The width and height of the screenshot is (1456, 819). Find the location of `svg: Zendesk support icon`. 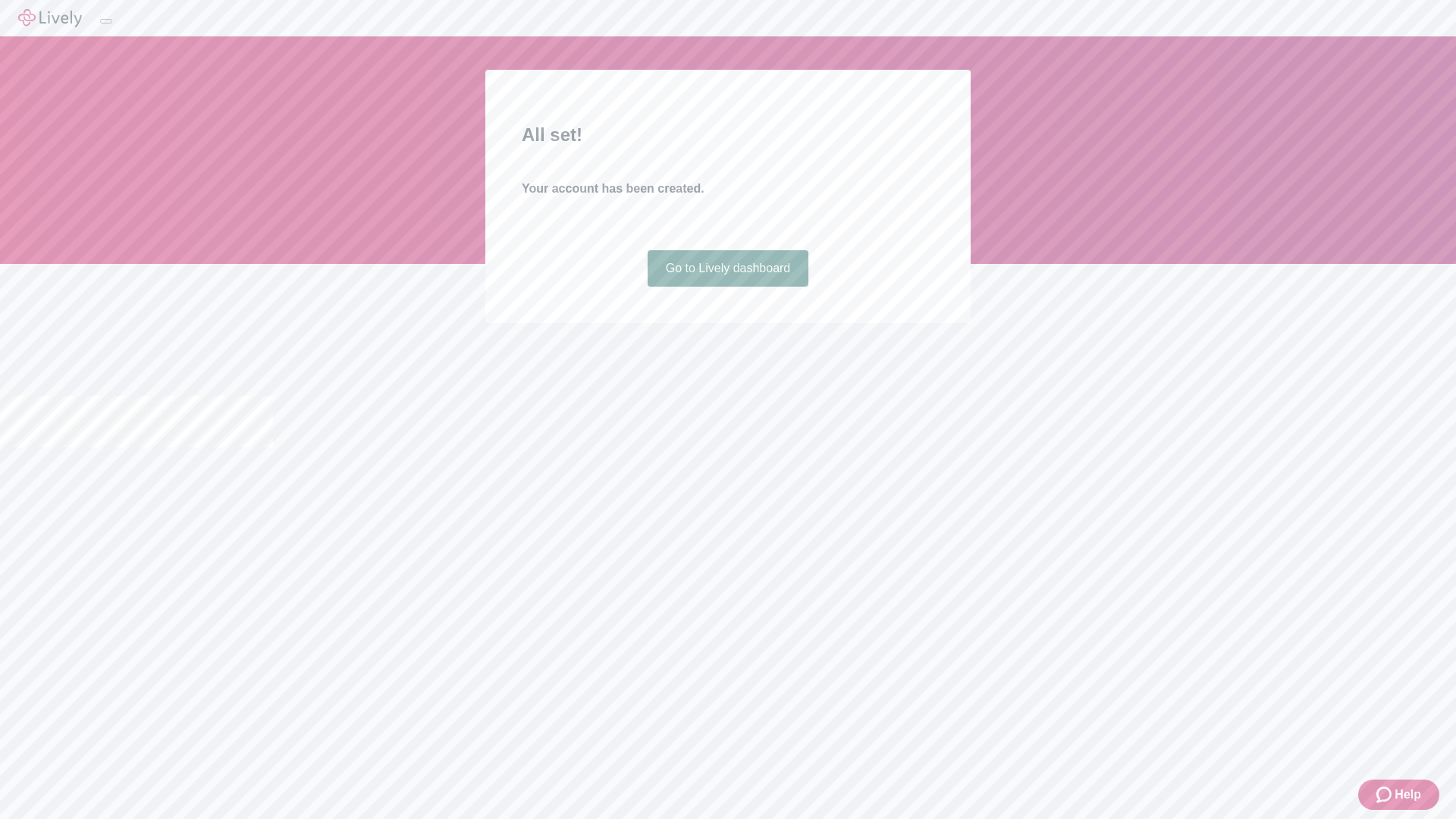

svg: Zendesk support icon is located at coordinates (1386, 794).